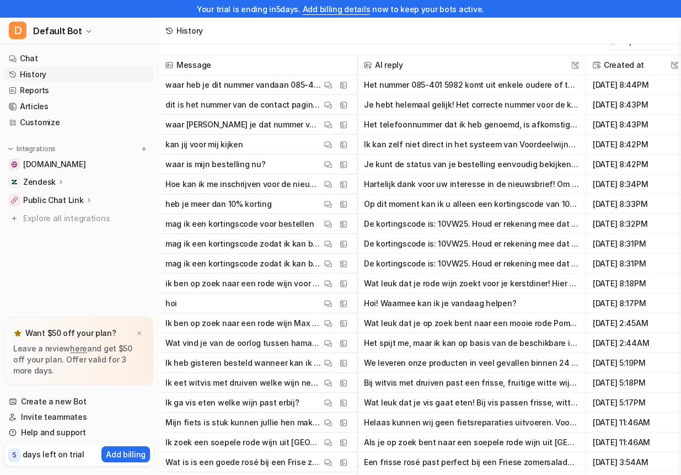  I want to click on p: Add billing, so click(126, 454).